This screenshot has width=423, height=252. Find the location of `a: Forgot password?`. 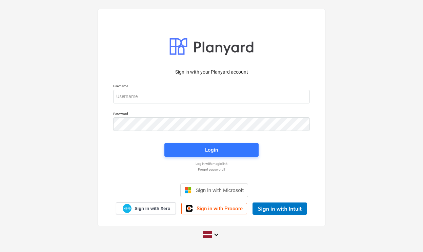

a: Forgot password? is located at coordinates (212, 169).